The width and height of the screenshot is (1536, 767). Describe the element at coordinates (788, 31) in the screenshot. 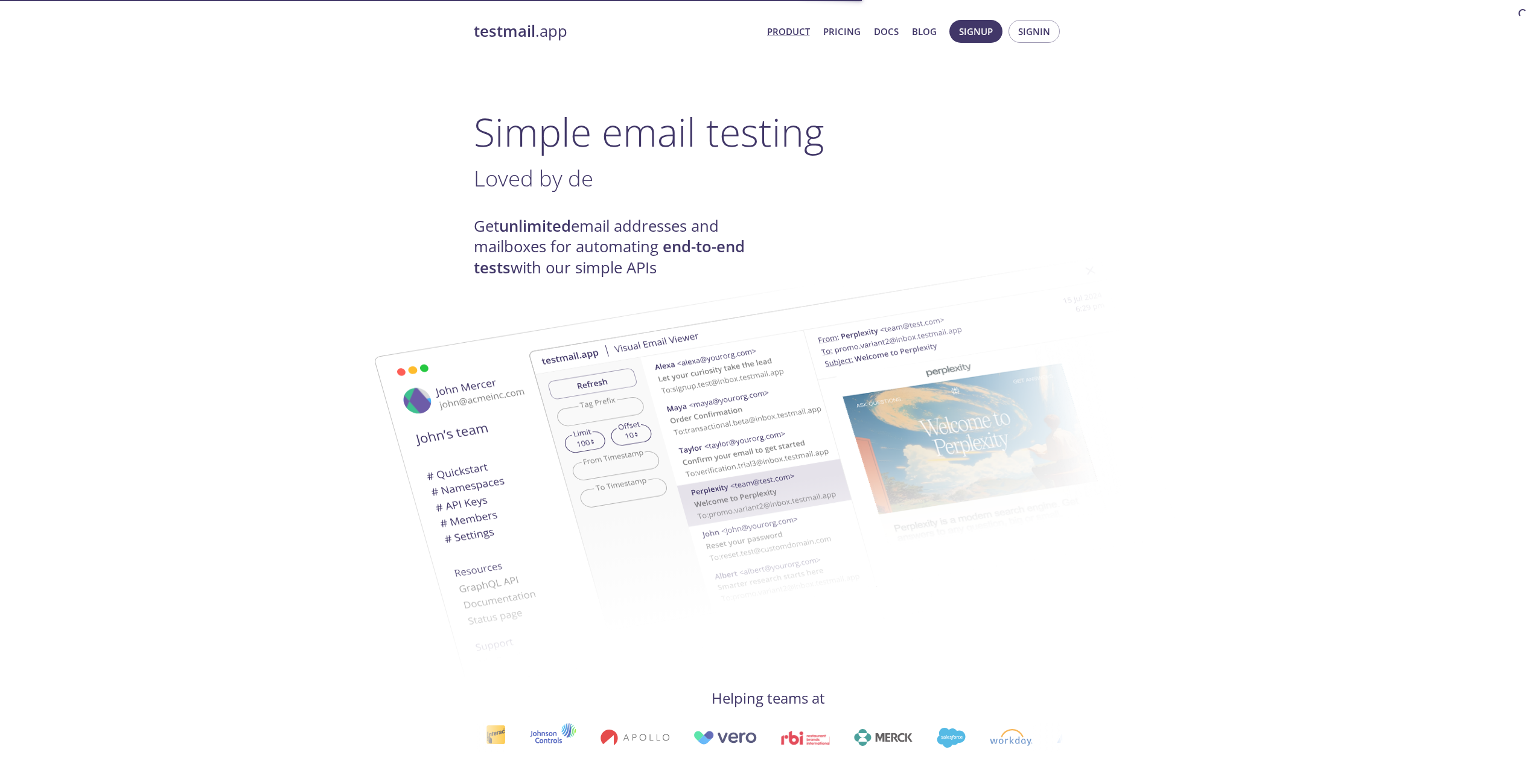

I see `a: Product` at that location.